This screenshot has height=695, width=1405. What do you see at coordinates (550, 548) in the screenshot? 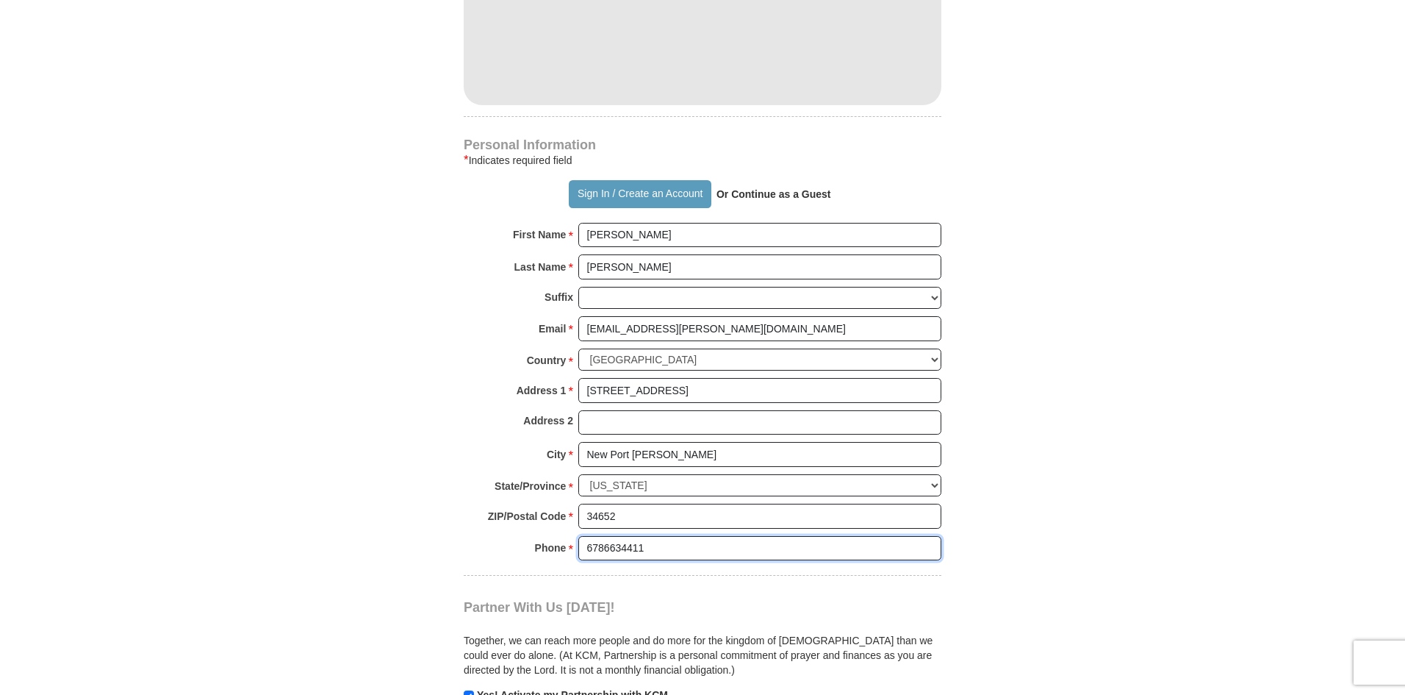
I see `strong: Phone` at bounding box center [550, 548].